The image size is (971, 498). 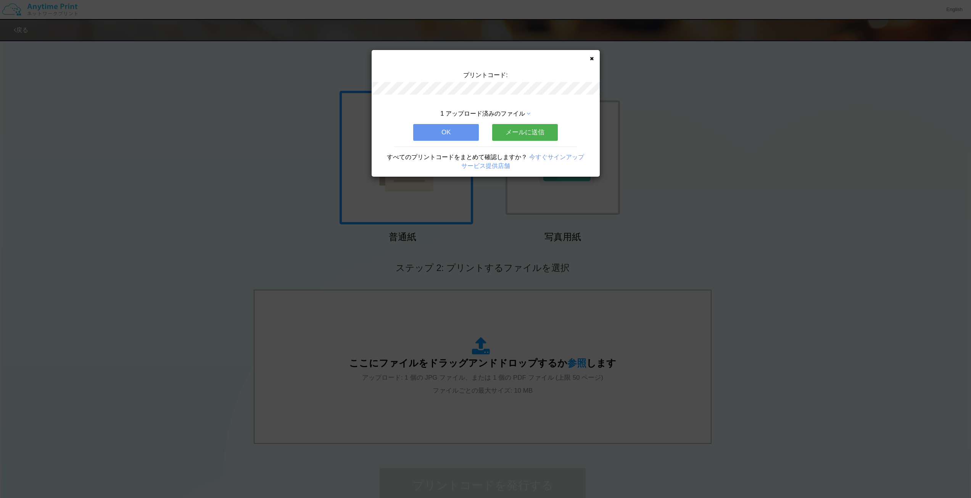 I want to click on span: 1 アップロード済みのファイル, so click(x=483, y=113).